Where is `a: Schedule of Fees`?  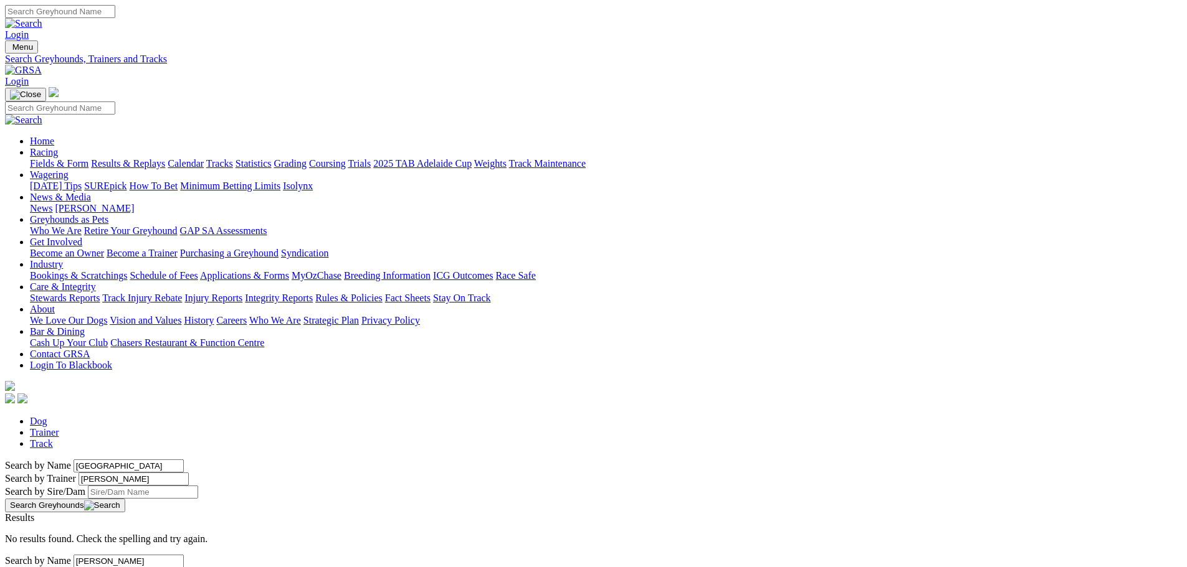 a: Schedule of Fees is located at coordinates (163, 275).